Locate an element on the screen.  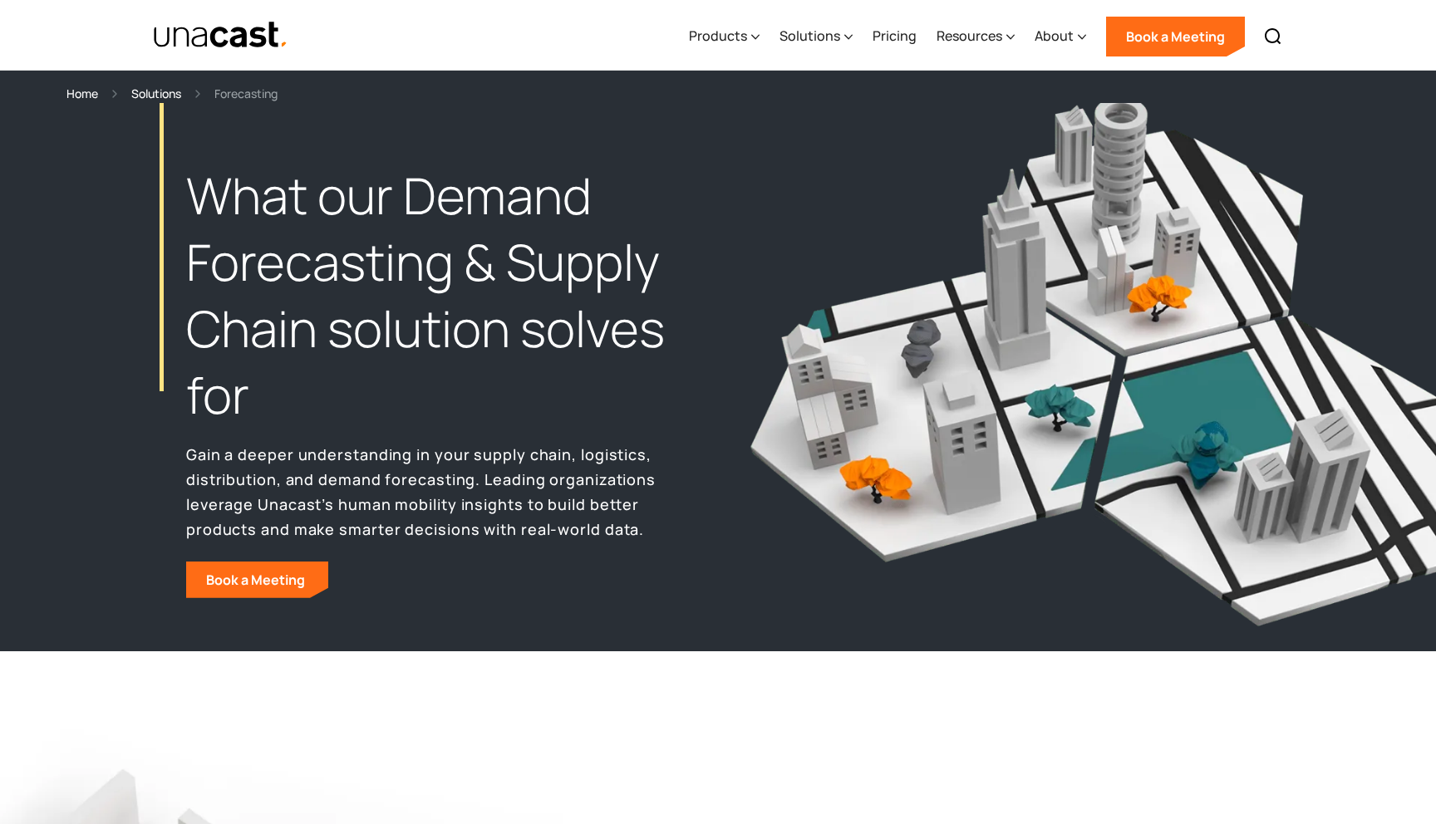
p: Gain a deeper understanding in your supply chain, logistics, distribution, and demand forecasting... is located at coordinates (435, 492).